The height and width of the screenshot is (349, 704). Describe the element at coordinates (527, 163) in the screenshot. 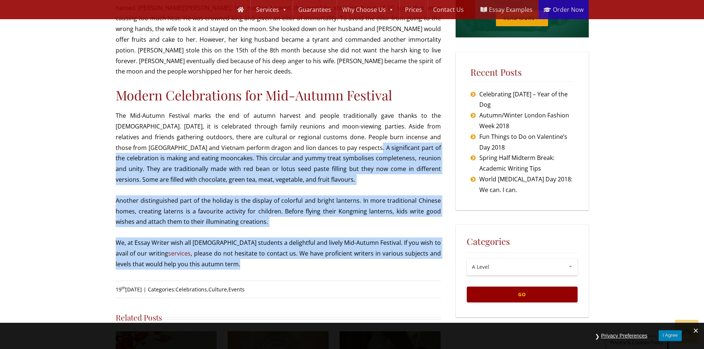

I see `a: Spring Half Midterm Break: Academic Writing Tips` at that location.